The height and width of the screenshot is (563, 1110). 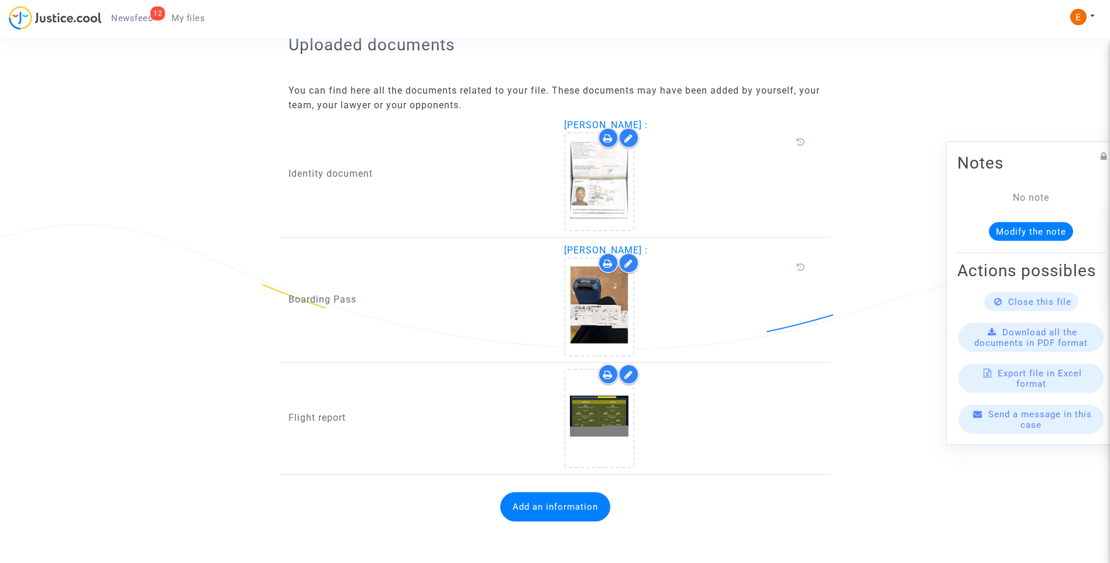 What do you see at coordinates (1031, 338) in the screenshot?
I see `span: Download all the documents in PDF format` at bounding box center [1031, 338].